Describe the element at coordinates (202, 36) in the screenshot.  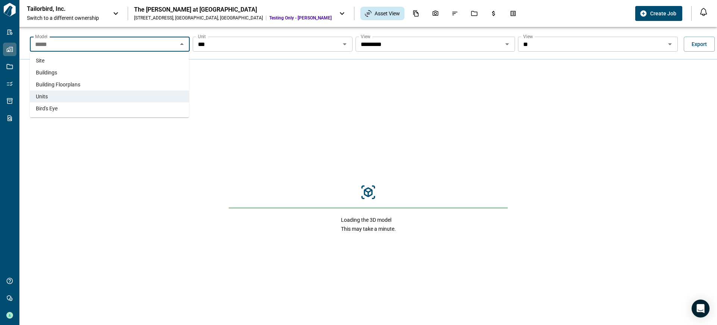
I see `label: Unit` at that location.